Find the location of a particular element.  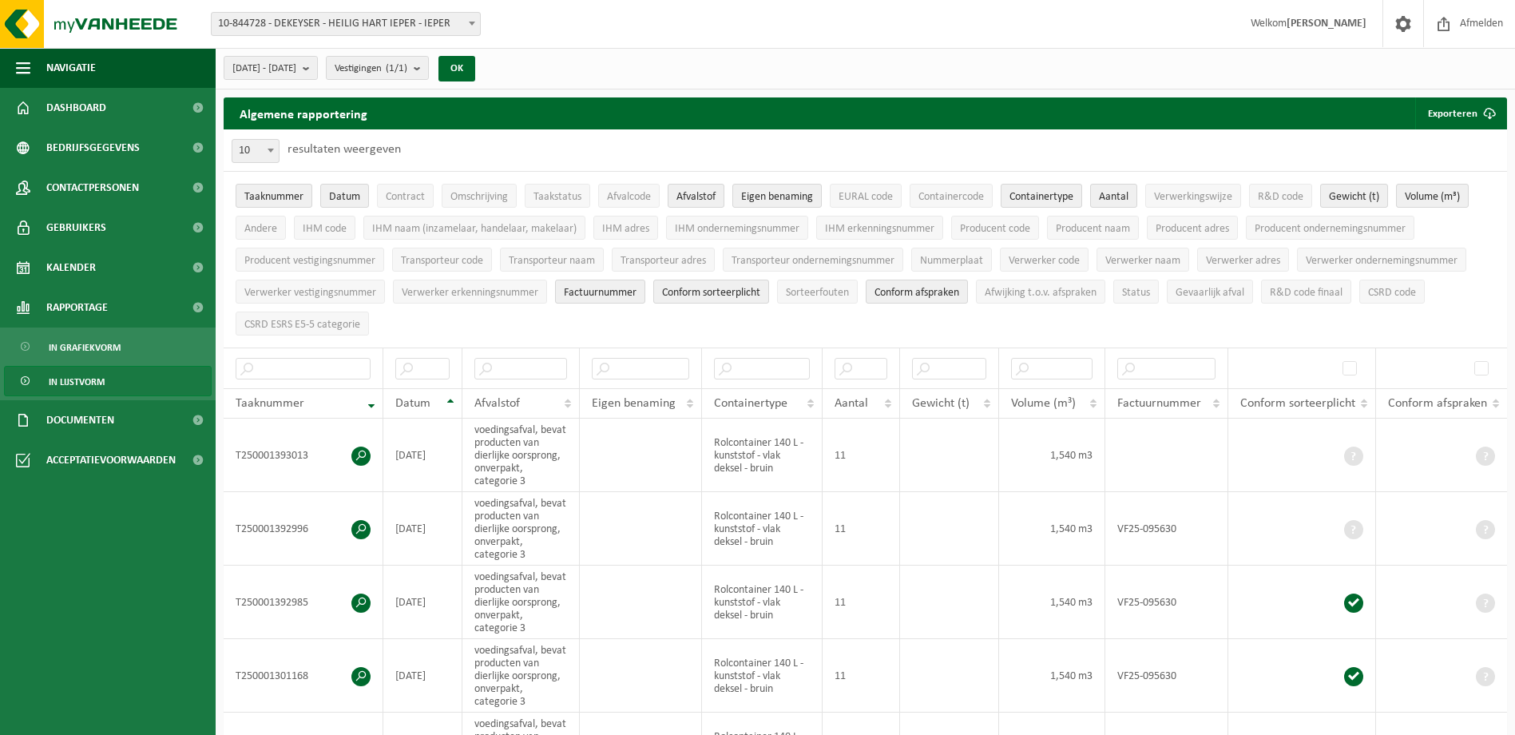

span: Producent code is located at coordinates (995, 228).